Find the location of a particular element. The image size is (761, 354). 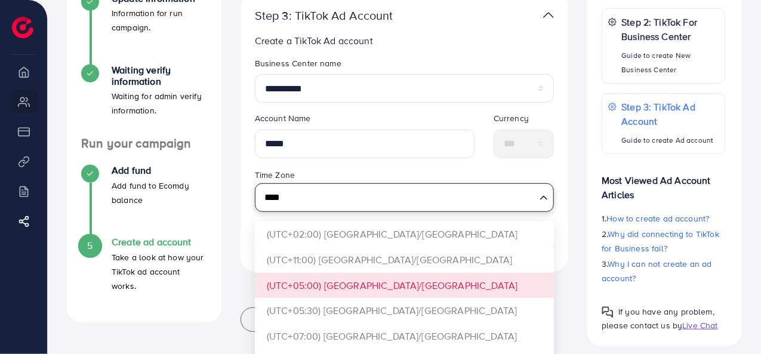

span: How to create ad account? is located at coordinates (659, 219).